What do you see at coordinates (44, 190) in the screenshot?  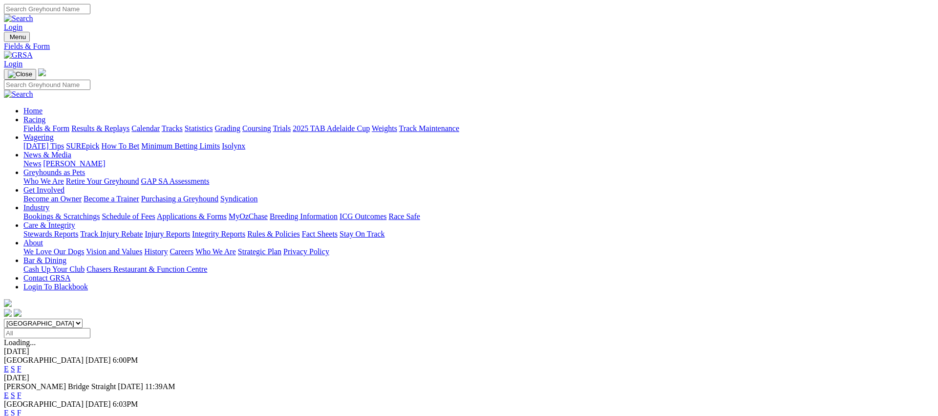 I see `a: Get Involved` at bounding box center [44, 190].